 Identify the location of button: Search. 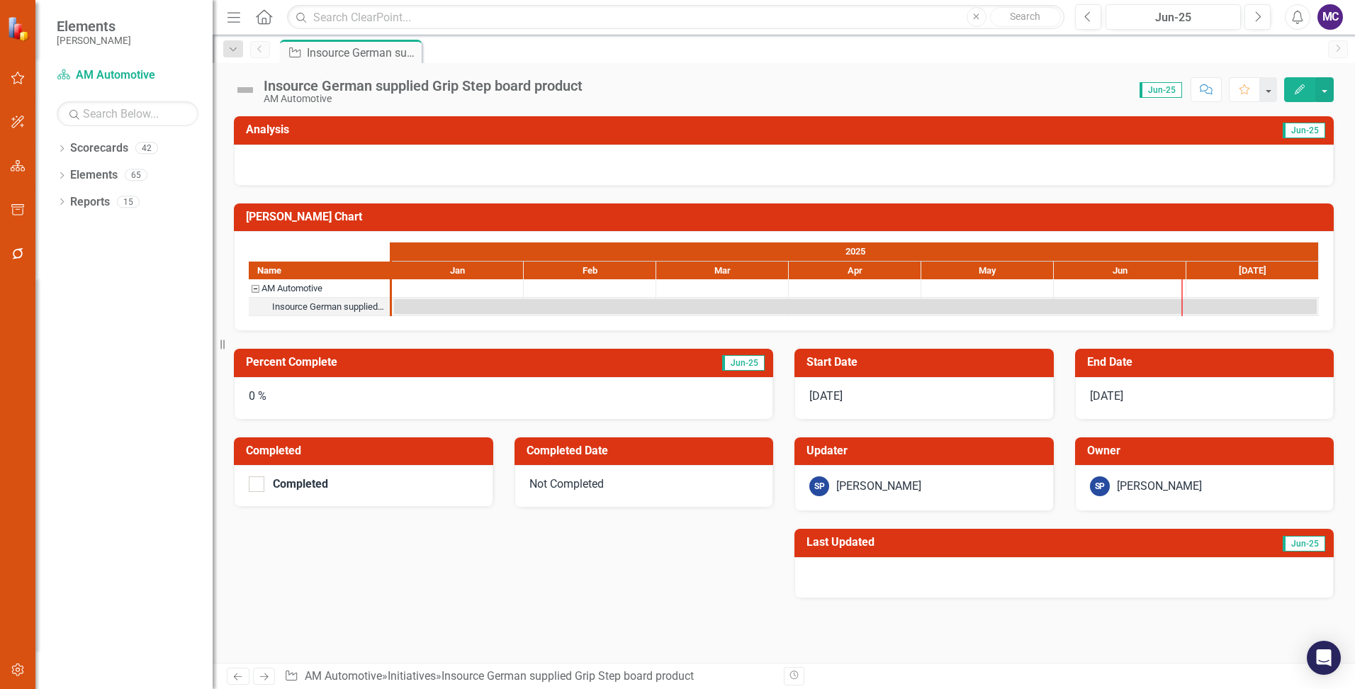
(1025, 17).